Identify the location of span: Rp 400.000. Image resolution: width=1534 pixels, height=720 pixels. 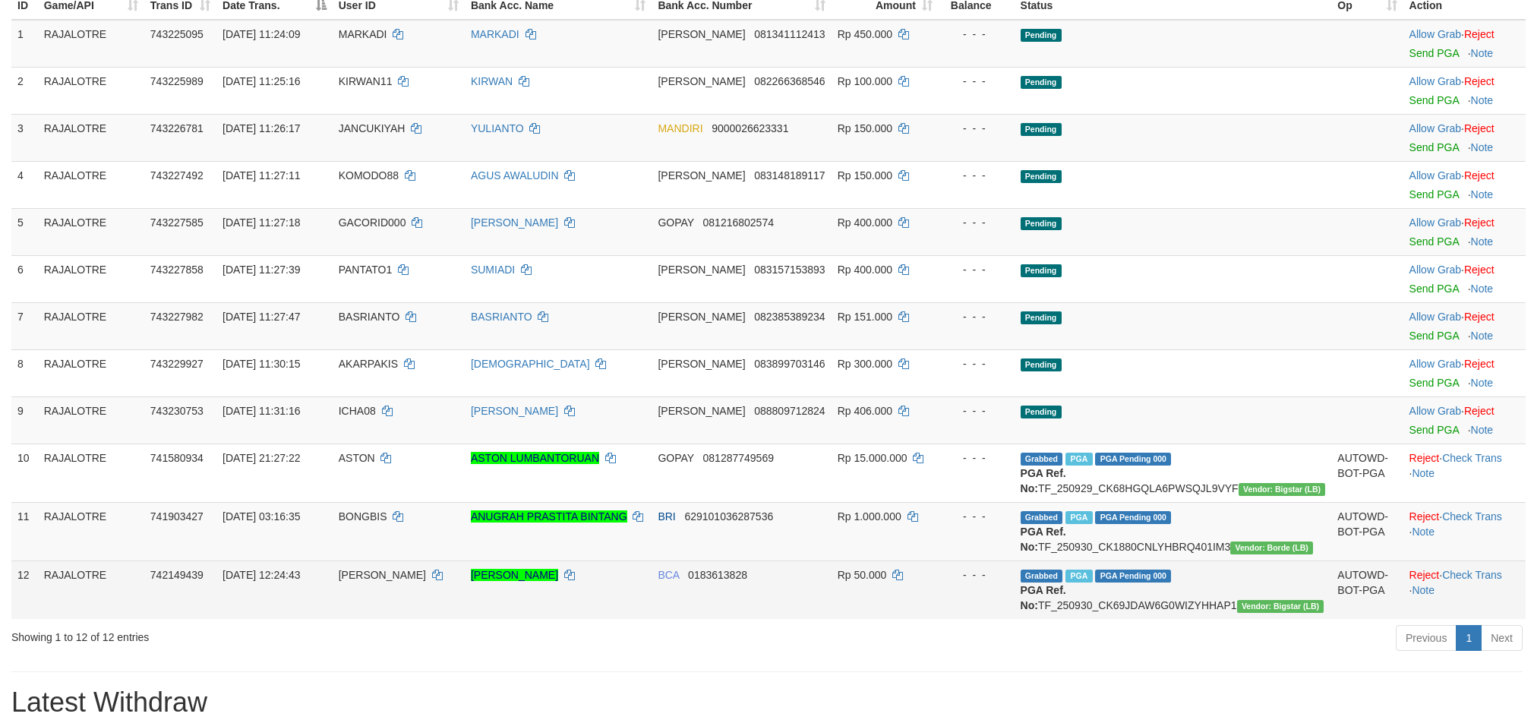
(865, 223).